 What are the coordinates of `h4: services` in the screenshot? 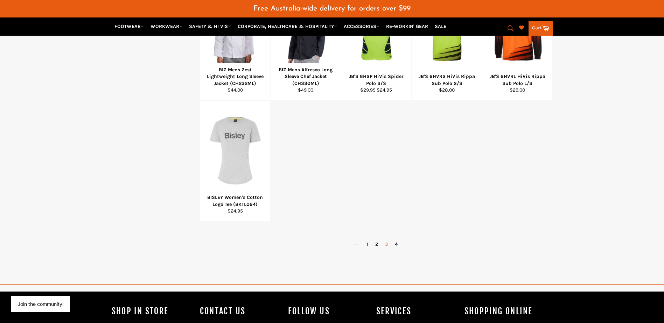 It's located at (417, 311).